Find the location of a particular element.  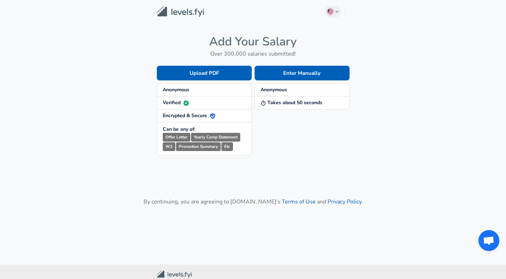

h6: Over 300,000 salaries submitted! is located at coordinates (253, 54).